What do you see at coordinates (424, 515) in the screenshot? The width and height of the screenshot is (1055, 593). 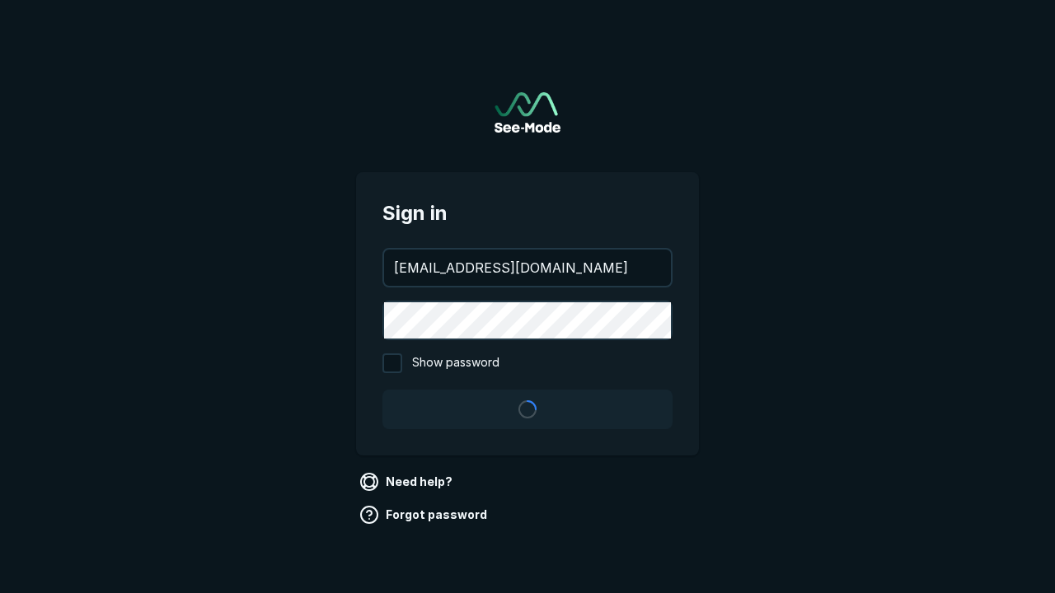 I see `a: Forgot password` at bounding box center [424, 515].